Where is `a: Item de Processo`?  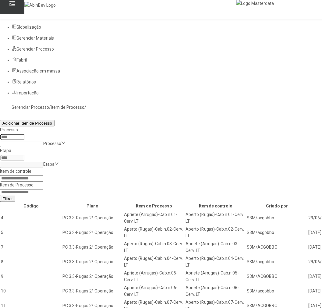
a: Item de Processo is located at coordinates (68, 107).